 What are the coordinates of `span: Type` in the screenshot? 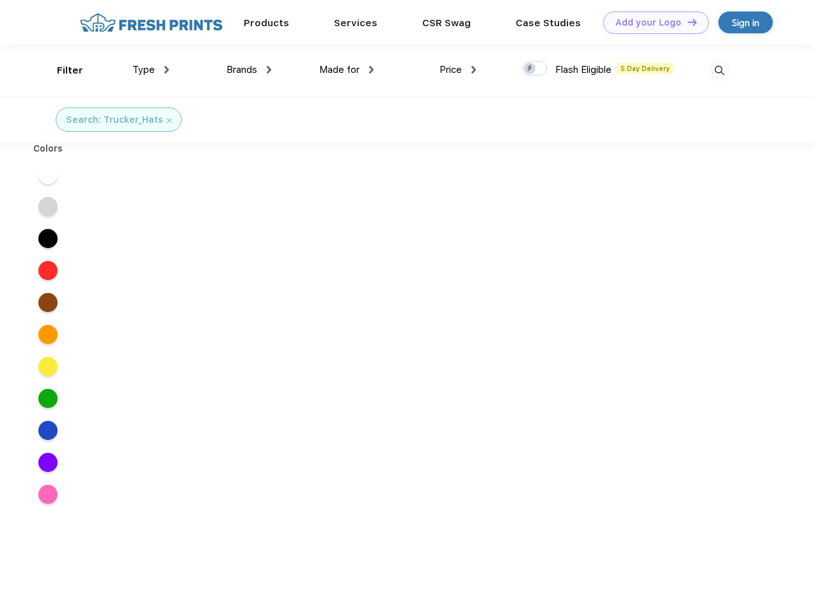 It's located at (143, 70).